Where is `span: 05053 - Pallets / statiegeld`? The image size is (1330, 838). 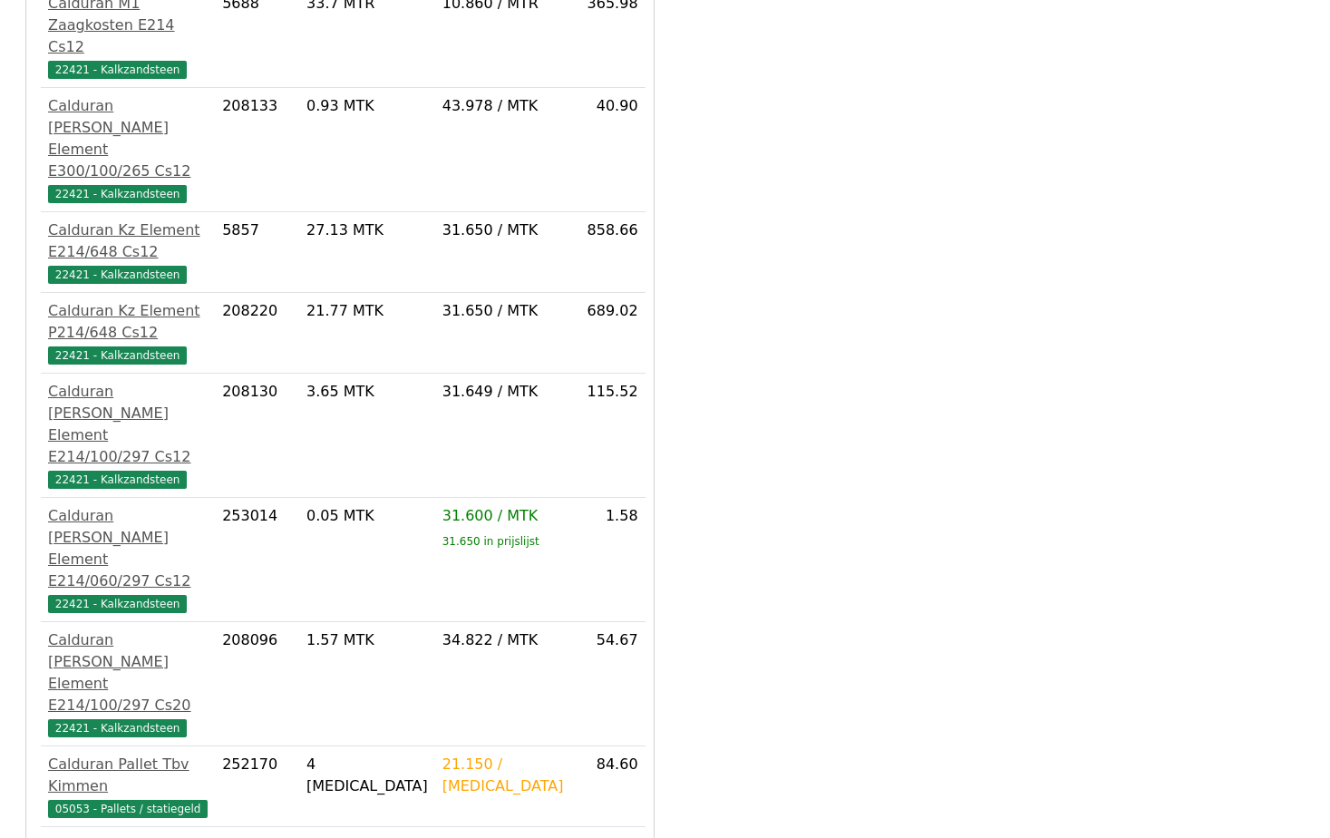 span: 05053 - Pallets / statiegeld is located at coordinates (128, 809).